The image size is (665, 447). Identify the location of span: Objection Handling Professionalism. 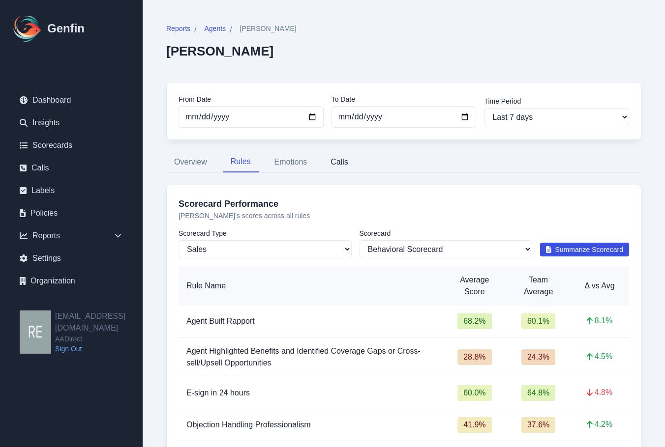
(248, 425).